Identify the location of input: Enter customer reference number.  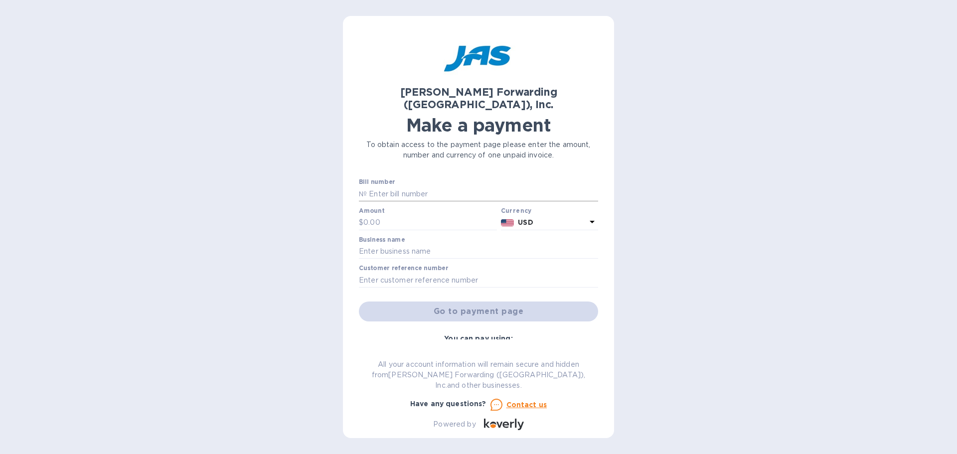
(478, 280).